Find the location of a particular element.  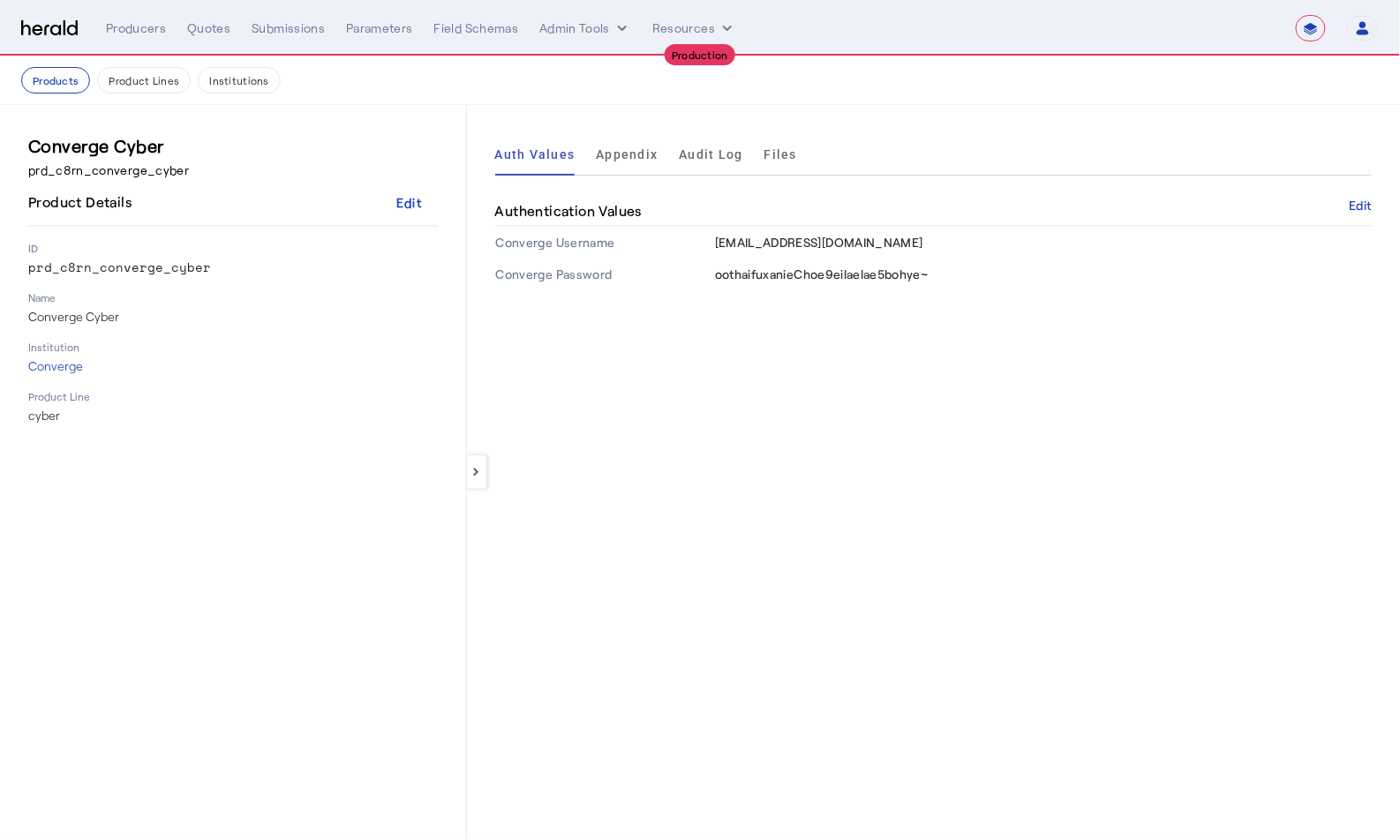

h4: Authentication Values is located at coordinates (571, 211).